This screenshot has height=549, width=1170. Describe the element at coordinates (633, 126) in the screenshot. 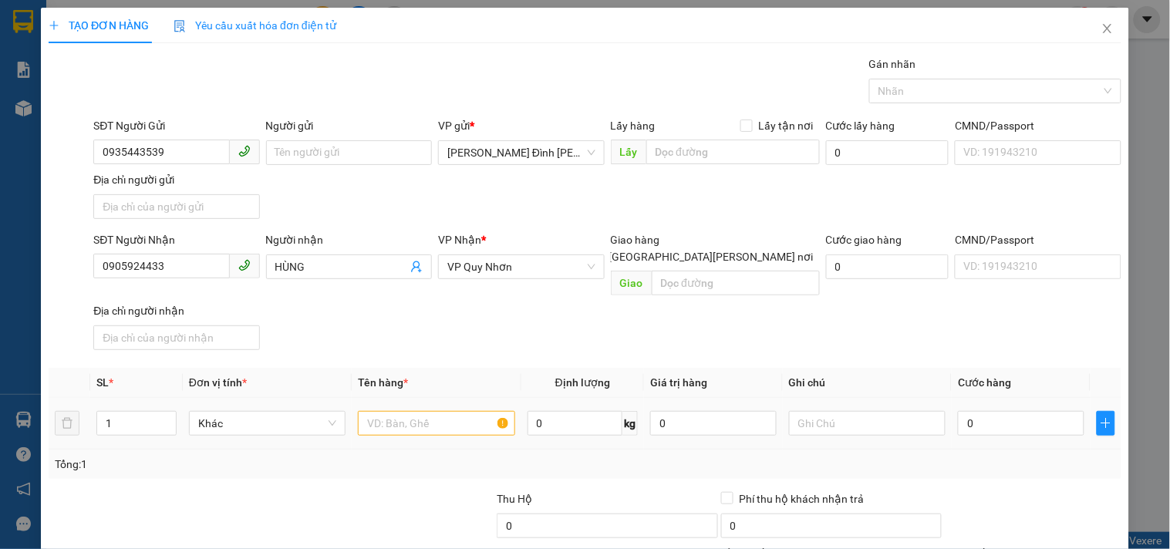

I see `span: Lấy hàng` at that location.